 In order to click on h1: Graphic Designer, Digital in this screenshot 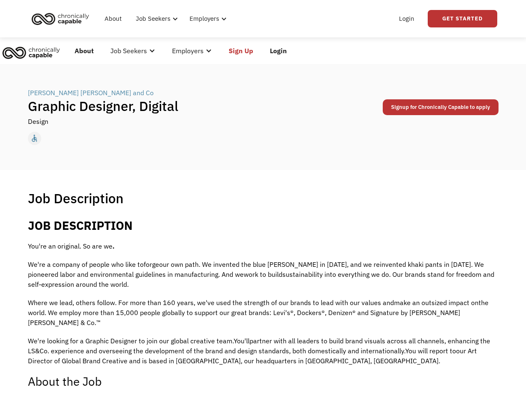, I will do `click(204, 106)`.